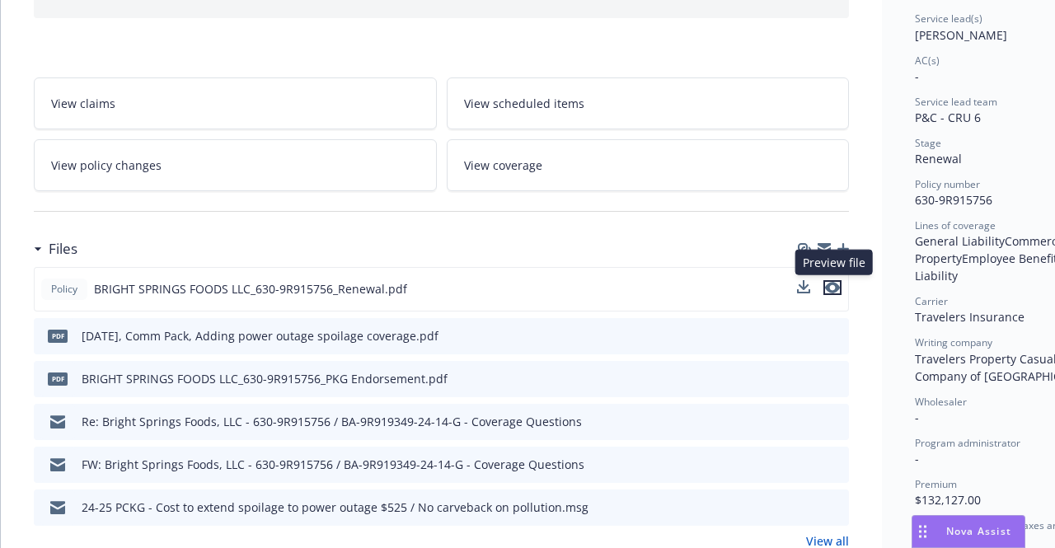 The width and height of the screenshot is (1055, 548). Describe the element at coordinates (922, 532) in the screenshot. I see `div: Drag to move` at that location.